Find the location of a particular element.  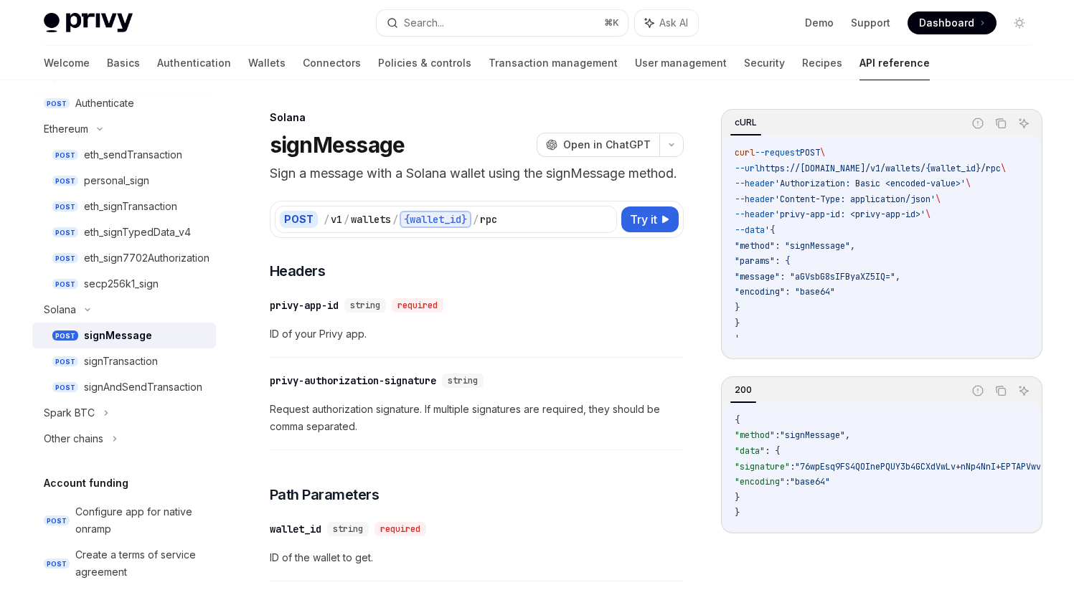

a: Welcome is located at coordinates (67, 63).